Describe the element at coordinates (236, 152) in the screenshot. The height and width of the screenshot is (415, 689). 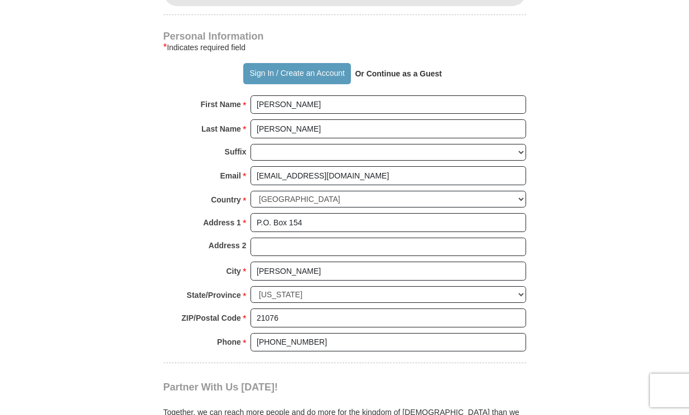
I see `strong: Suffix` at that location.